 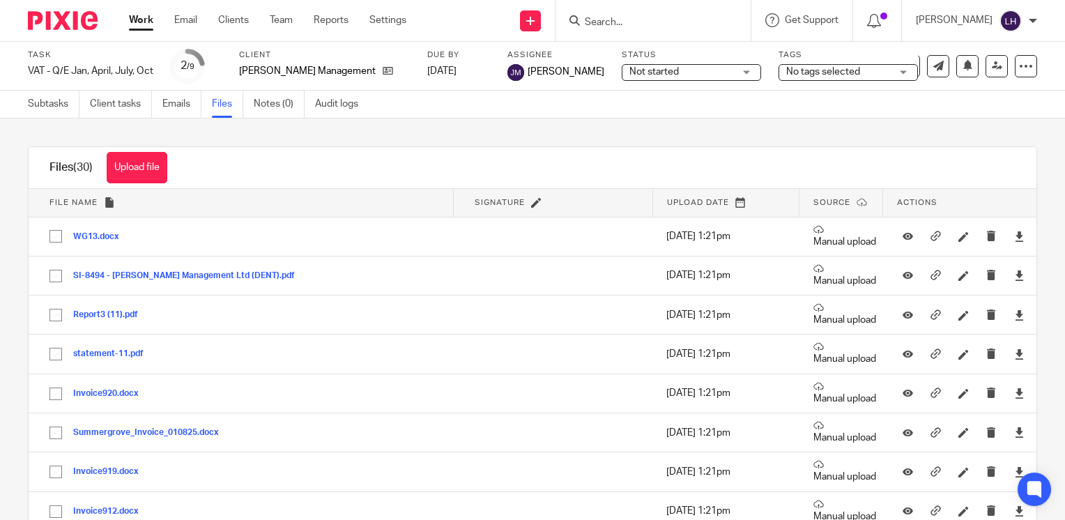 What do you see at coordinates (646, 23) in the screenshot?
I see `input: Search` at bounding box center [646, 23].